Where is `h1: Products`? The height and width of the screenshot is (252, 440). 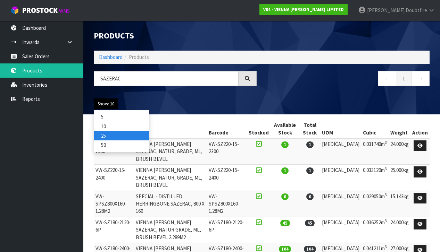
h1: Products is located at coordinates (175, 36).